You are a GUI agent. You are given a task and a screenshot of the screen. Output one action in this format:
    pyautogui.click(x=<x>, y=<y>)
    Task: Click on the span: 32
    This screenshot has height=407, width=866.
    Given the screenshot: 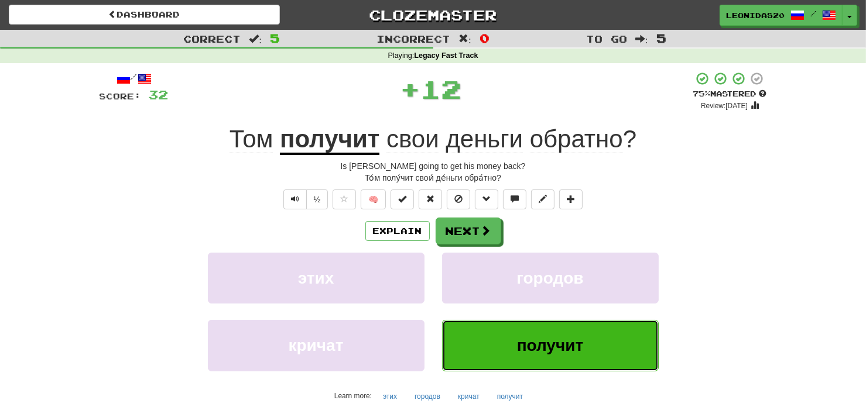 What is the action you would take?
    pyautogui.click(x=159, y=94)
    